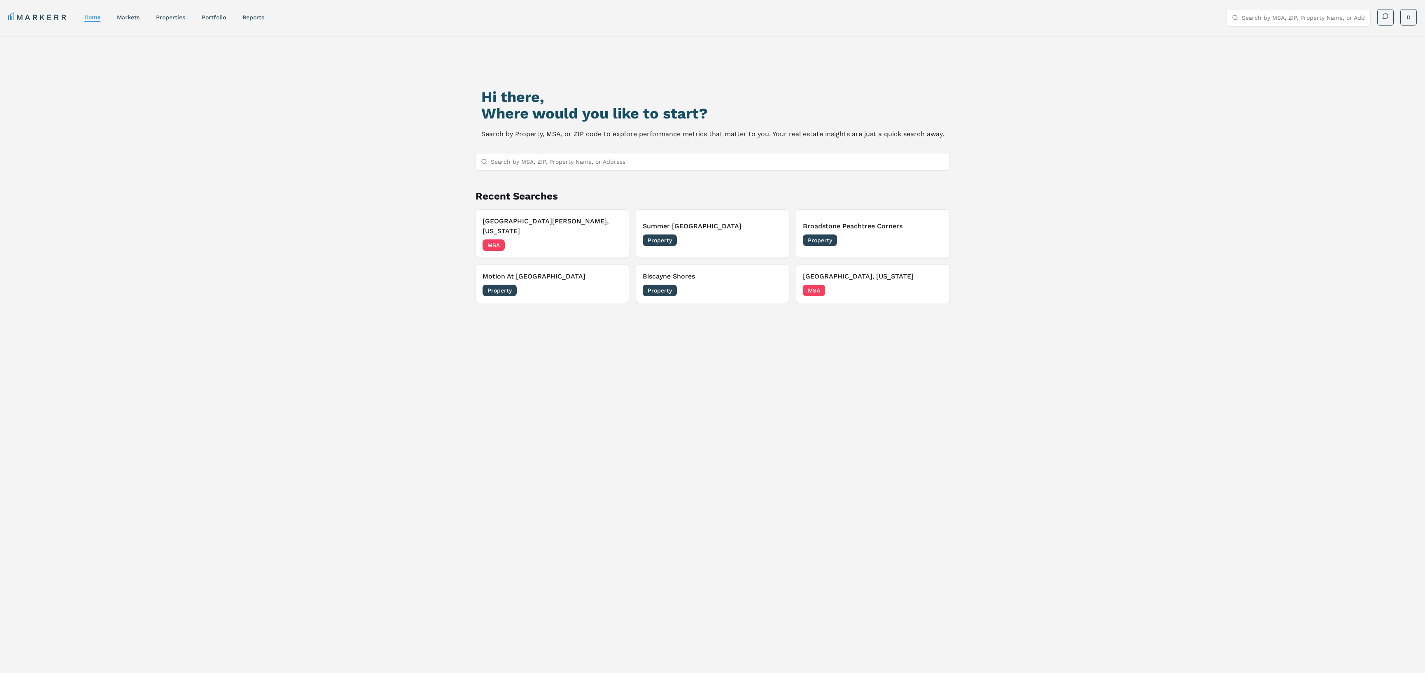 The height and width of the screenshot is (673, 1425). Describe the element at coordinates (170, 17) in the screenshot. I see `a: properties` at that location.